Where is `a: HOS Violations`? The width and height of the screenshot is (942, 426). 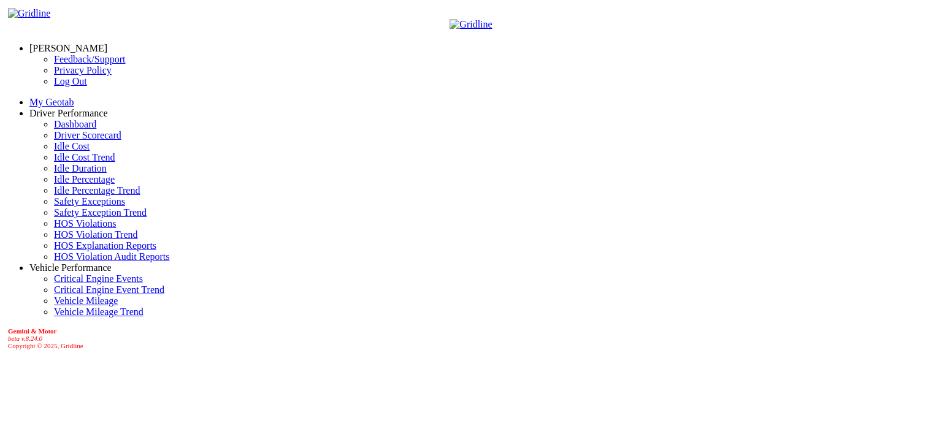 a: HOS Violations is located at coordinates (85, 223).